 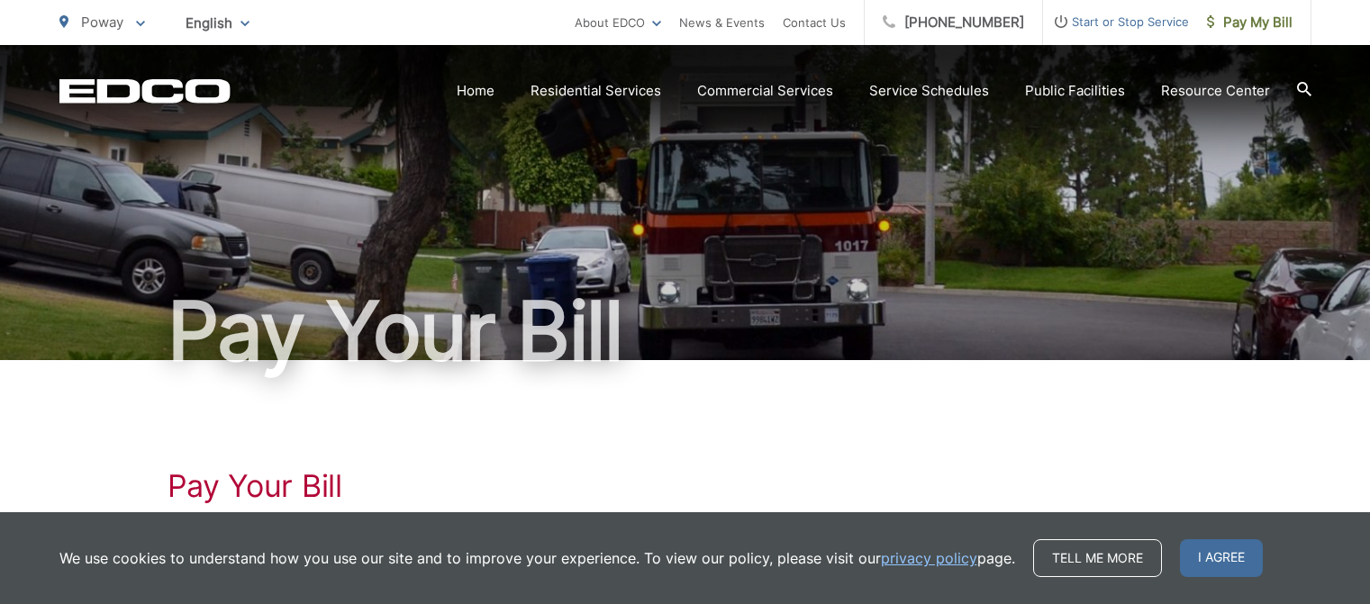 I want to click on a: Public Facilities, so click(x=1075, y=91).